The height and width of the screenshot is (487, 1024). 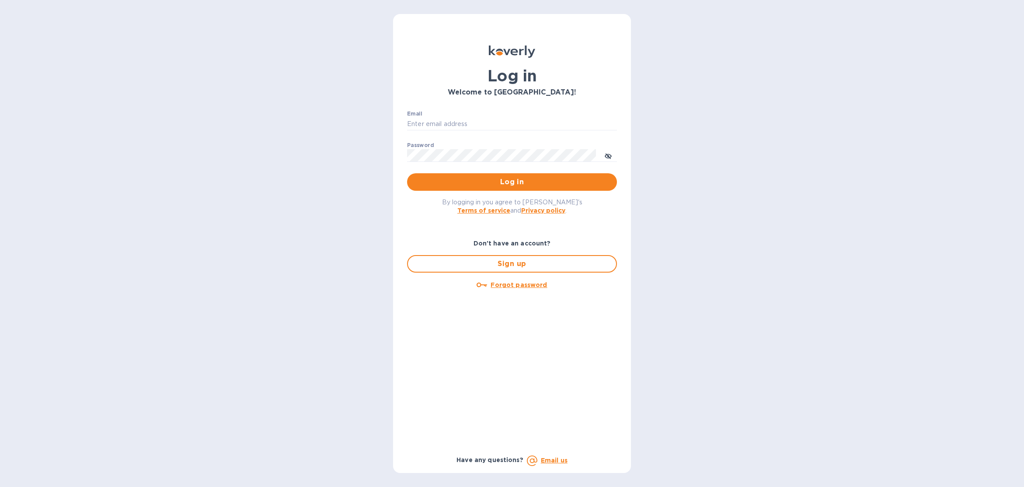 I want to click on a: Privacy policy, so click(x=543, y=210).